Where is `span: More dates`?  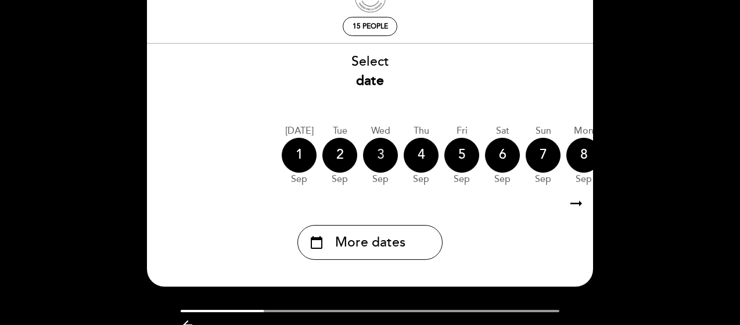
span: More dates is located at coordinates (370, 242).